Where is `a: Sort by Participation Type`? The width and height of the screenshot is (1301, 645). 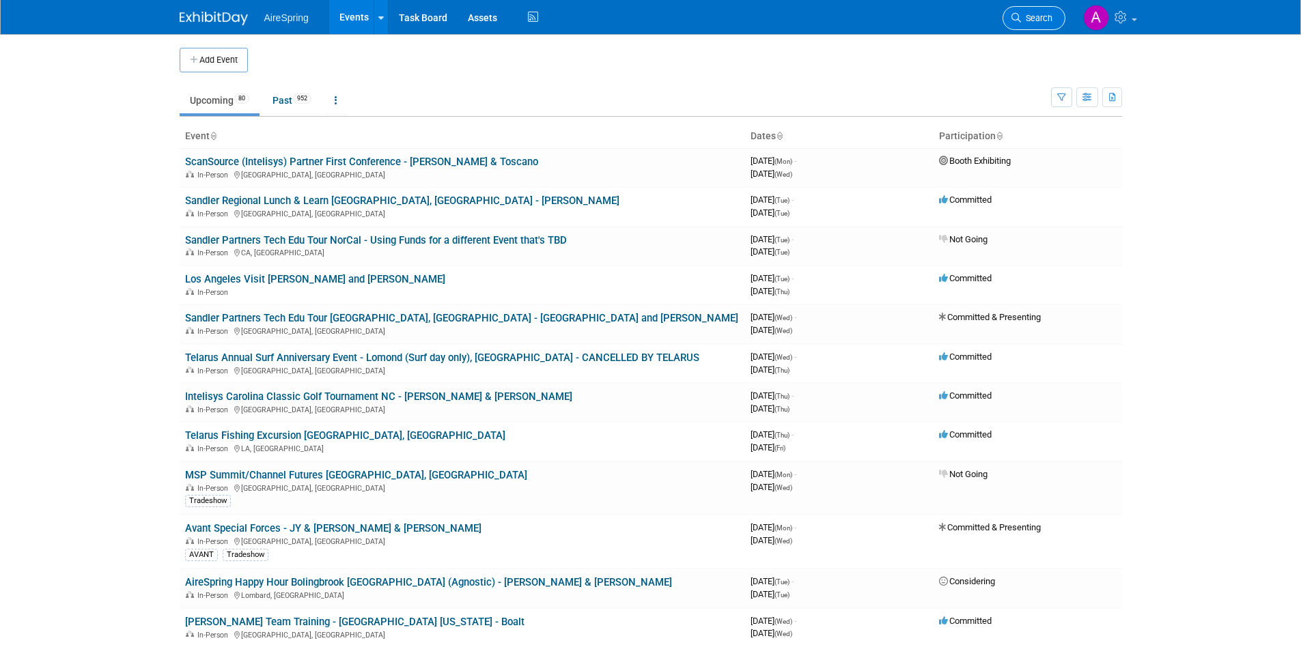
a: Sort by Participation Type is located at coordinates (999, 136).